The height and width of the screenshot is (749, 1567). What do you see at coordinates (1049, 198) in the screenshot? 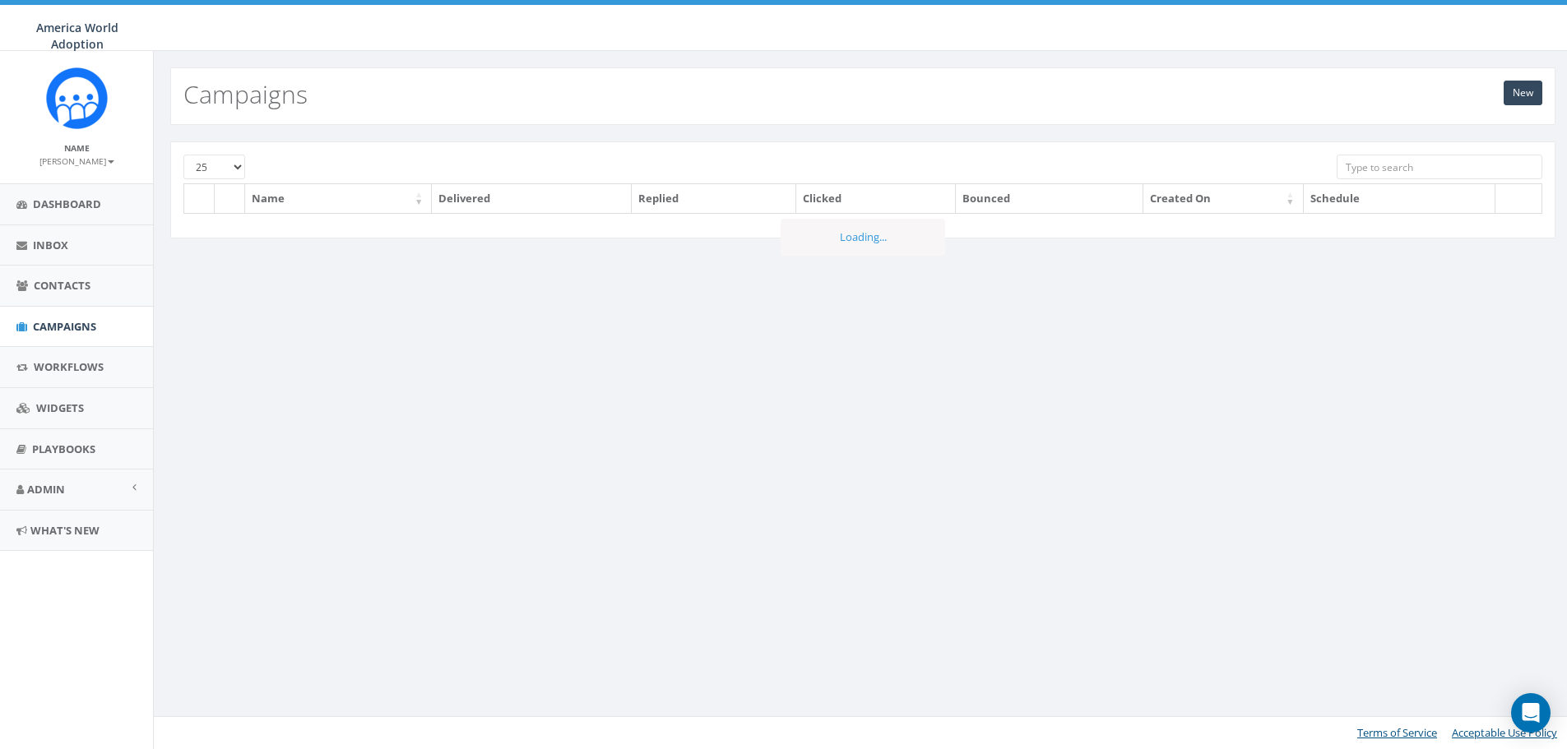
I see `th: Bounced` at bounding box center [1049, 198].